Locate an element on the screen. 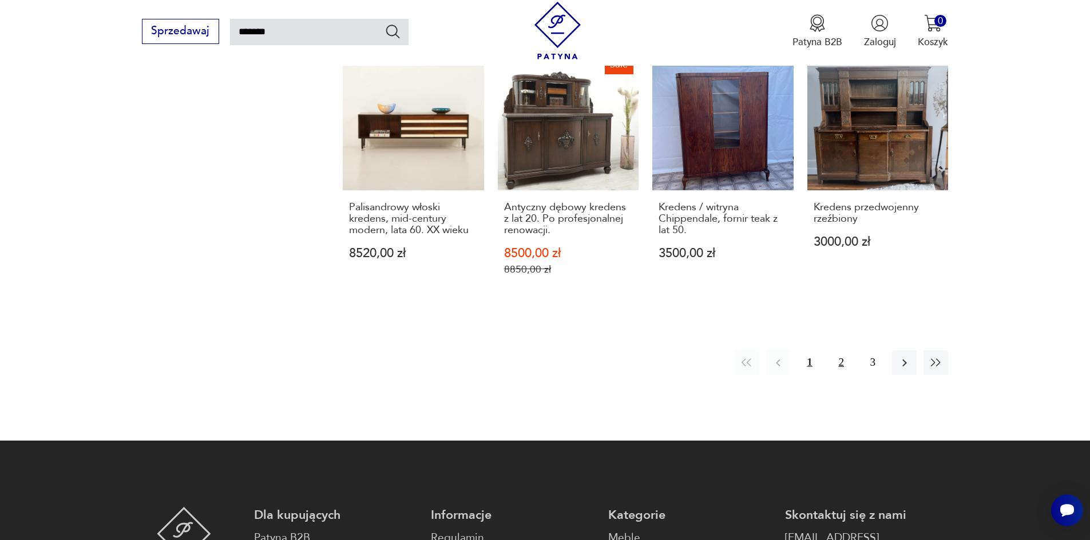 Image resolution: width=1090 pixels, height=540 pixels. button: Szukaj is located at coordinates (392, 31).